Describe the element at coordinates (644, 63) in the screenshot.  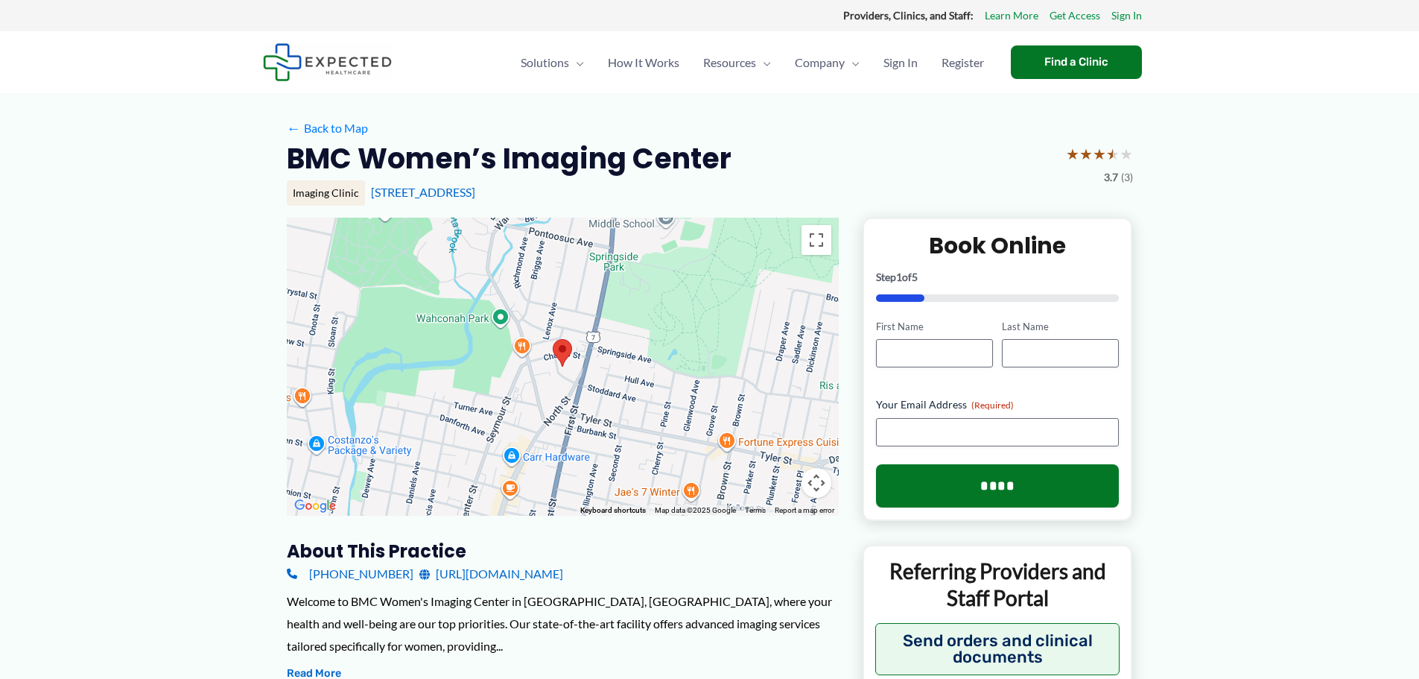
I see `span: How It Works` at that location.